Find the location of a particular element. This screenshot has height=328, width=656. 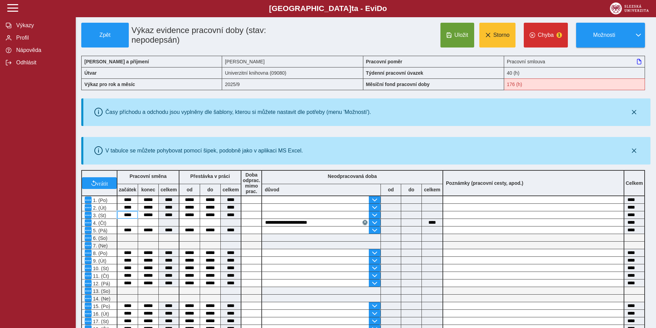

span: 1 is located at coordinates (559, 35).